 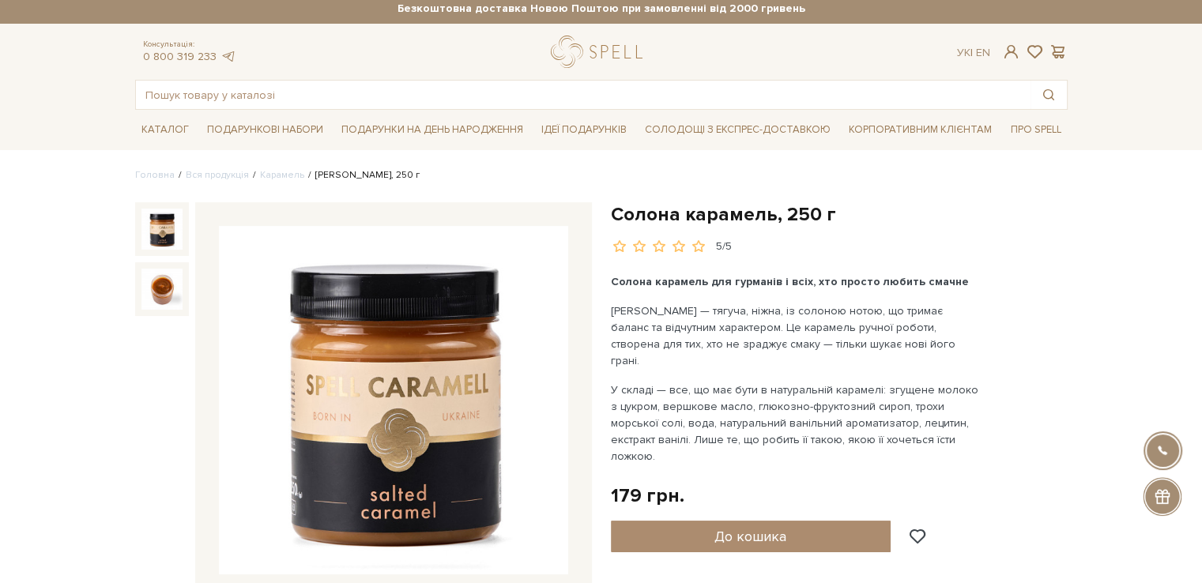 What do you see at coordinates (432, 130) in the screenshot?
I see `a: Подарунки на День народження` at bounding box center [432, 130].